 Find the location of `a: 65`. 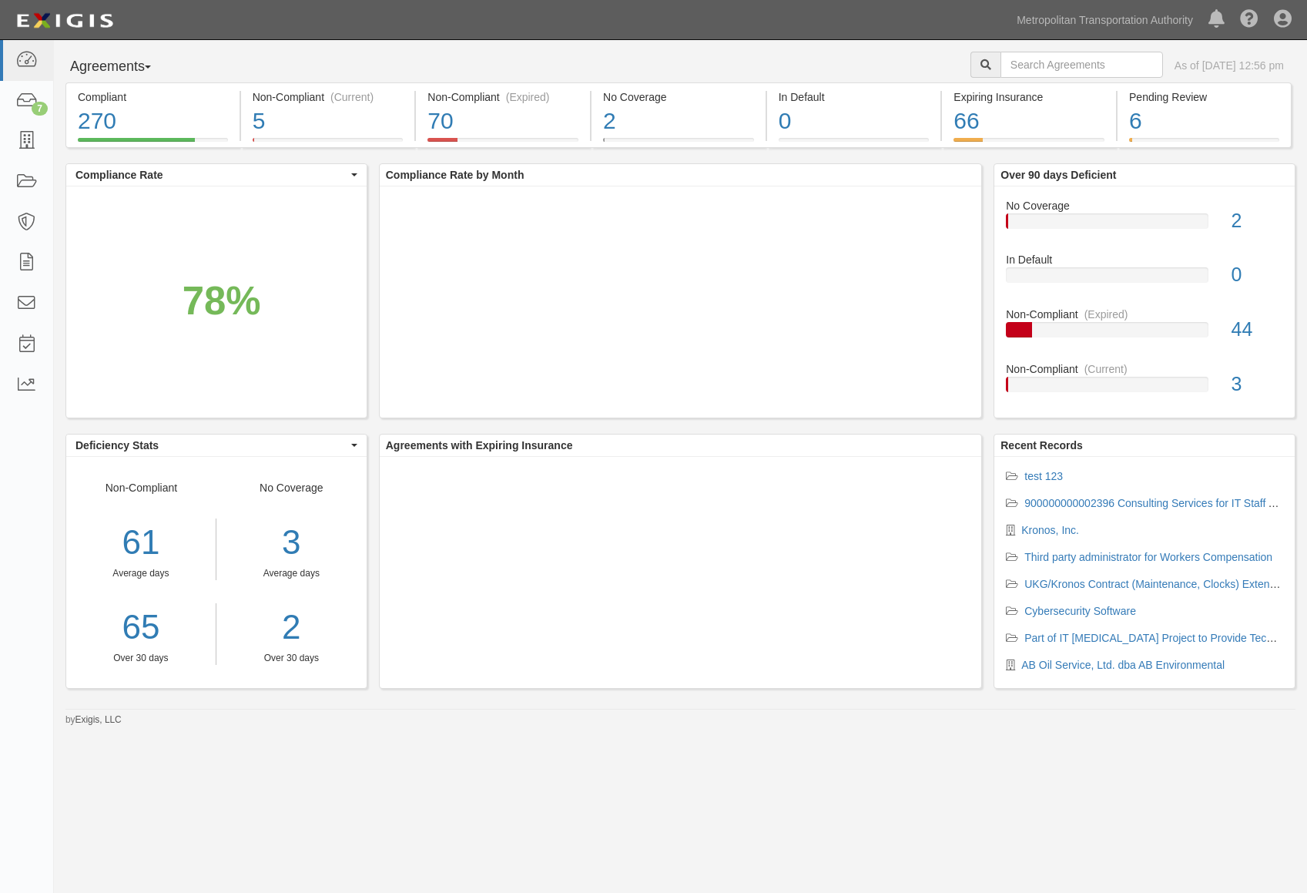

a: 65 is located at coordinates (141, 627).